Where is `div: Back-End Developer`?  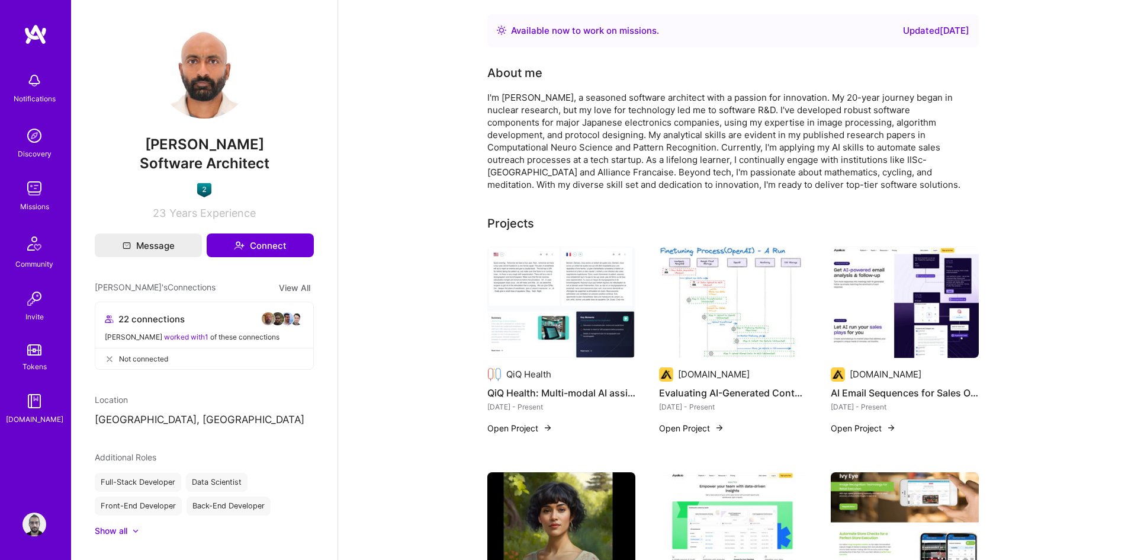 div: Back-End Developer is located at coordinates (229, 506).